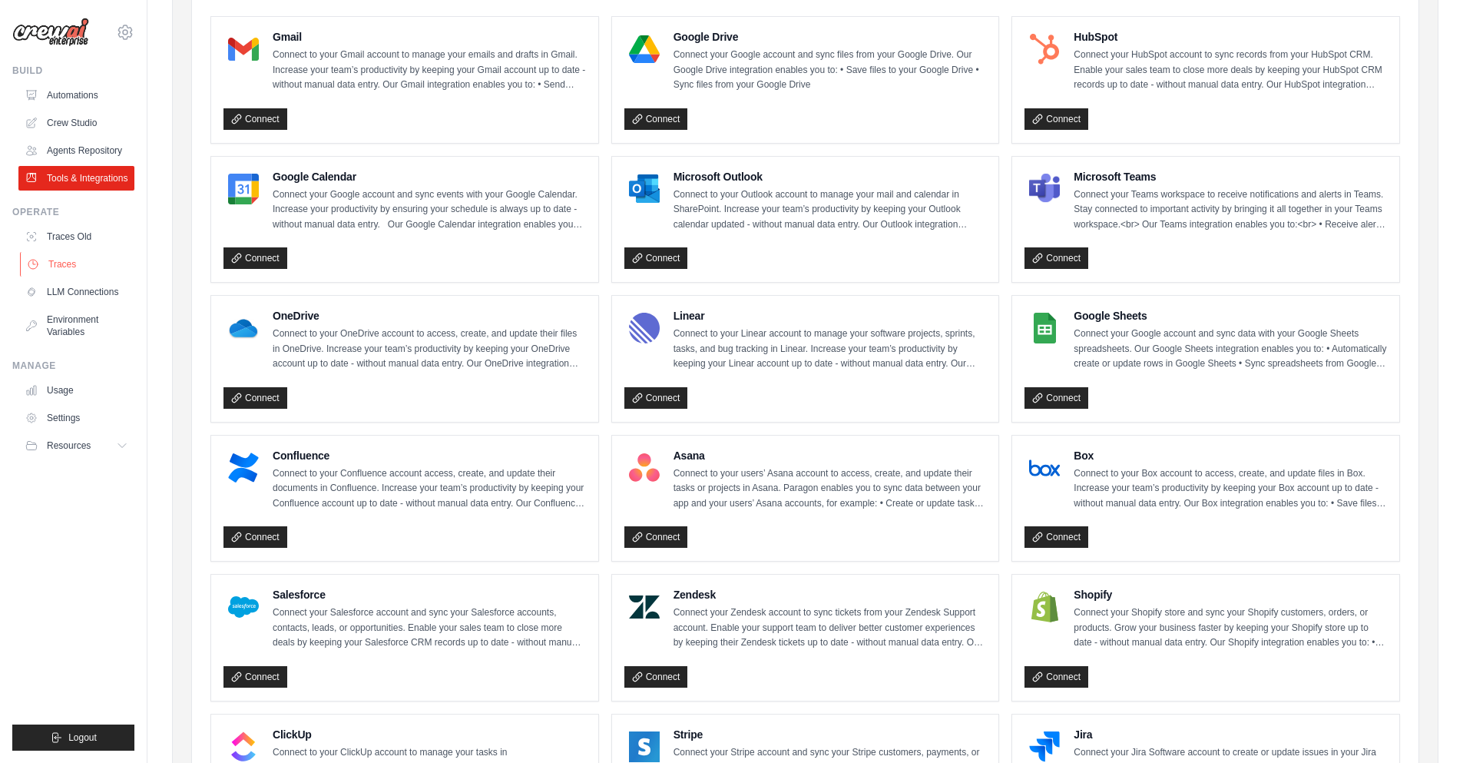 The image size is (1463, 763). I want to click on img: OneDrive Logo, so click(243, 328).